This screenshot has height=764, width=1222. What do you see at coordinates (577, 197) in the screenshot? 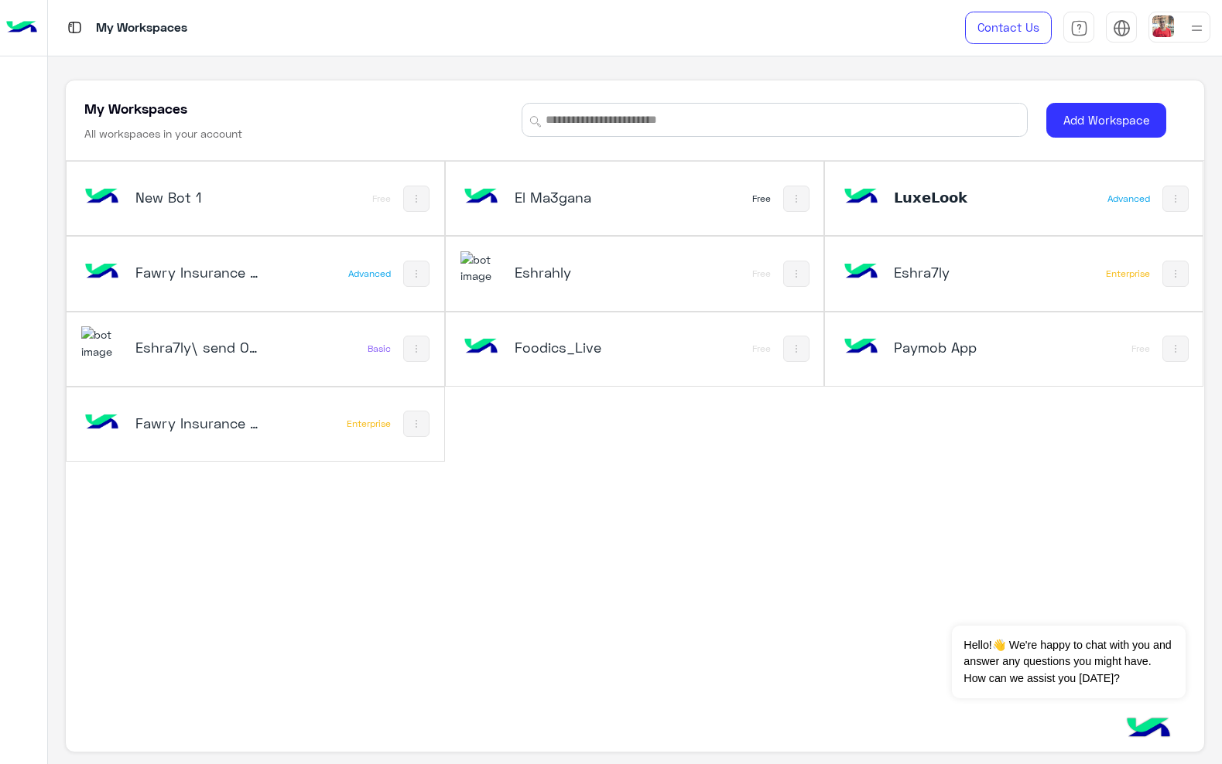
I see `h5: El Ma3gana` at bounding box center [577, 197].